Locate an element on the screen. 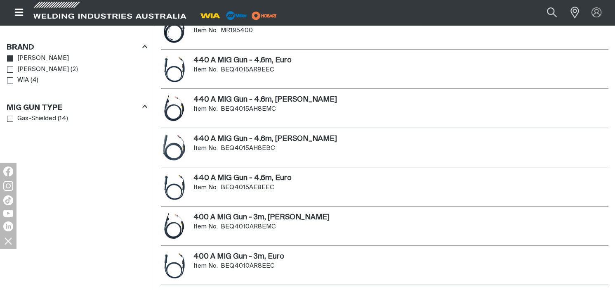 The image size is (615, 290). img: 400 A MIG Gun - 3m, Miller is located at coordinates (174, 226).